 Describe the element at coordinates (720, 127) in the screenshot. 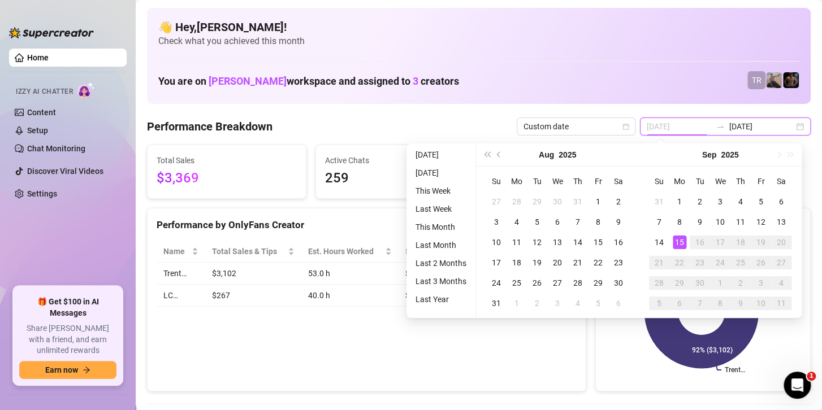

I see `span: swap-right` at that location.